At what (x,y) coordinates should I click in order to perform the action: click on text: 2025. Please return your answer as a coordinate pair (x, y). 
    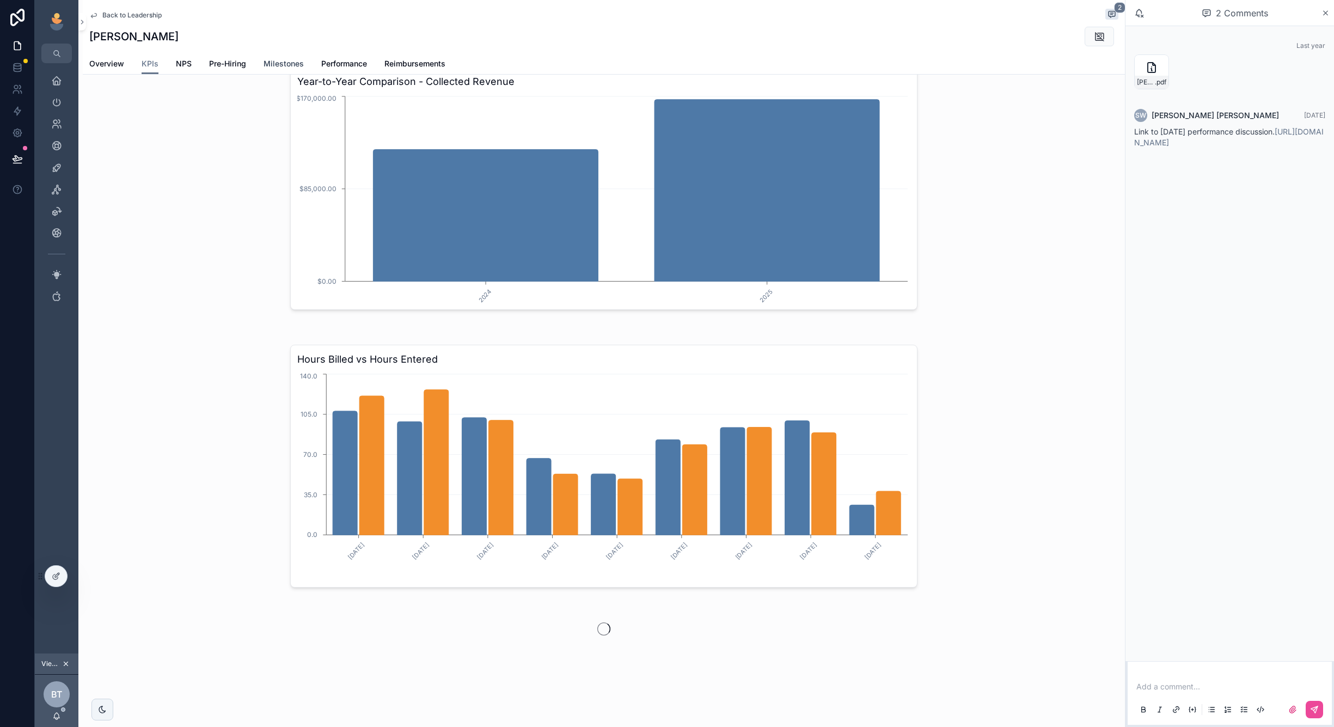
    Looking at the image, I should click on (766, 296).